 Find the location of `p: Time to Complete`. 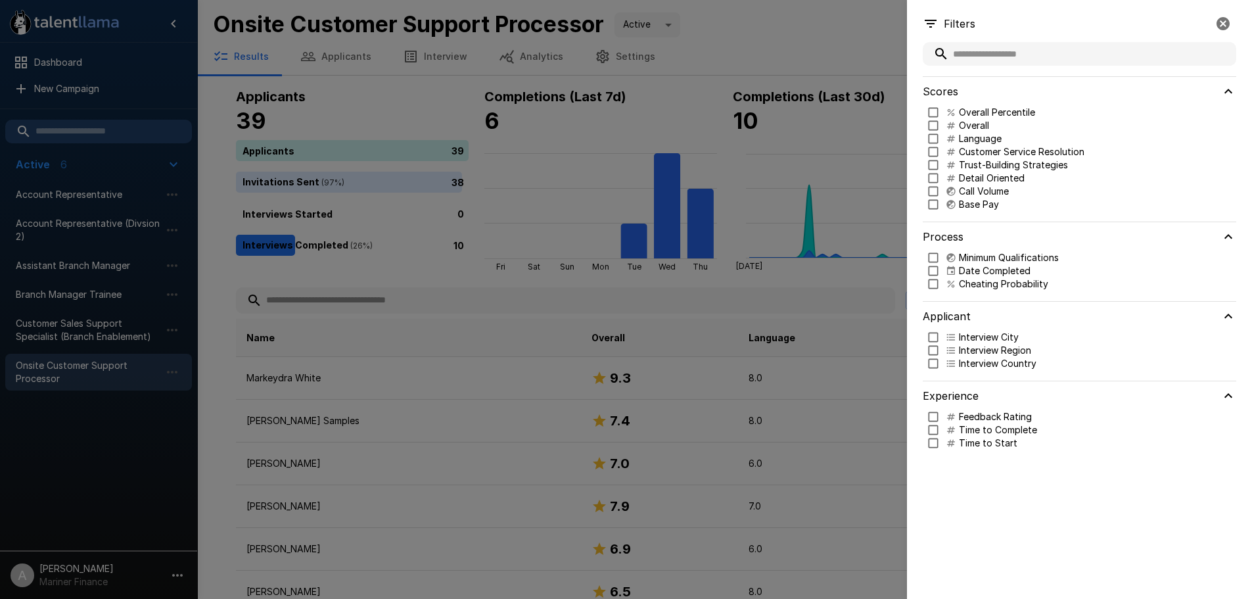

p: Time to Complete is located at coordinates (998, 430).